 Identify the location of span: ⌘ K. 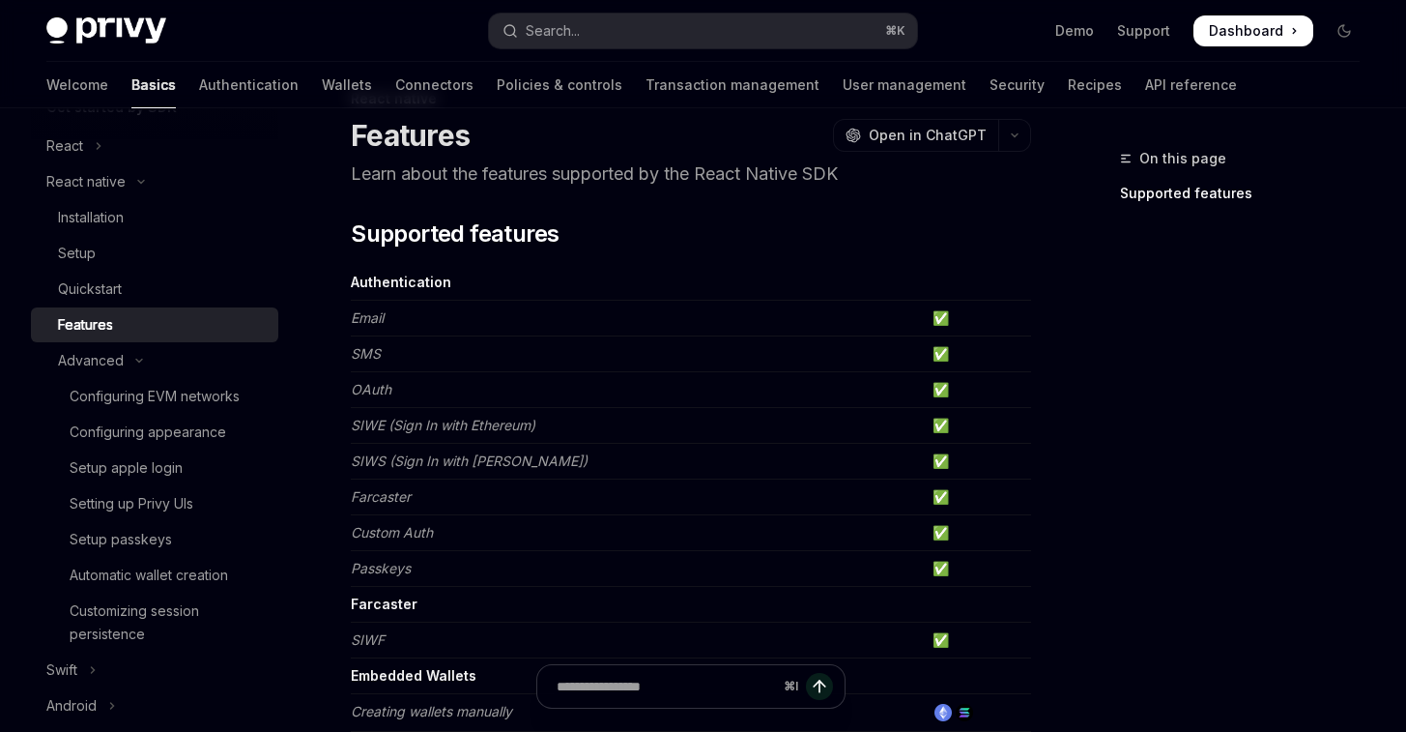
(895, 31).